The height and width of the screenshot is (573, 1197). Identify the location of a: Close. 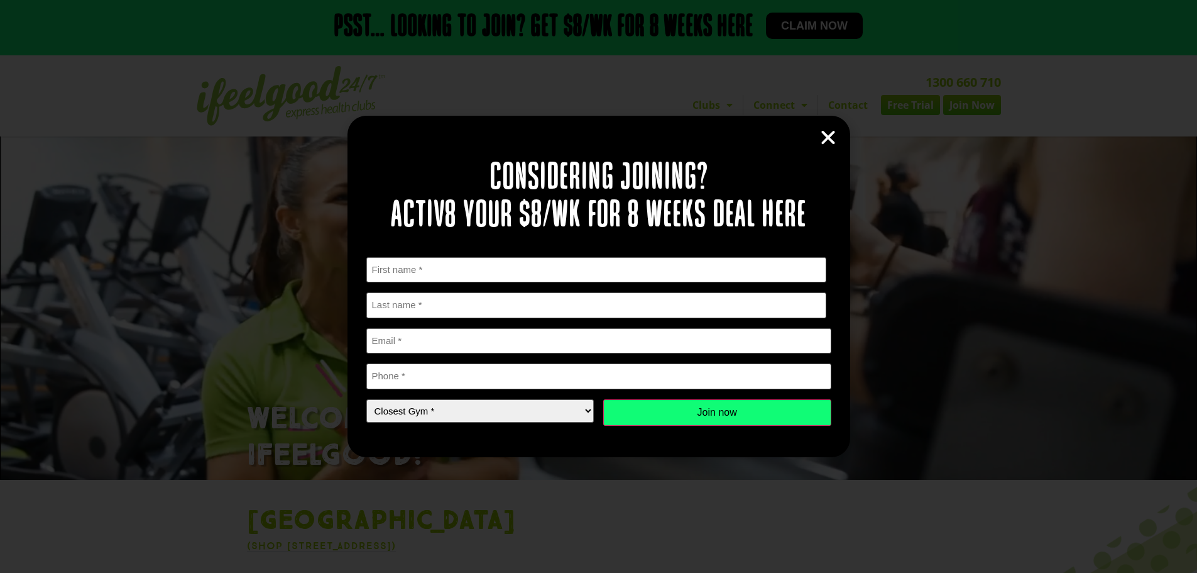
(828, 138).